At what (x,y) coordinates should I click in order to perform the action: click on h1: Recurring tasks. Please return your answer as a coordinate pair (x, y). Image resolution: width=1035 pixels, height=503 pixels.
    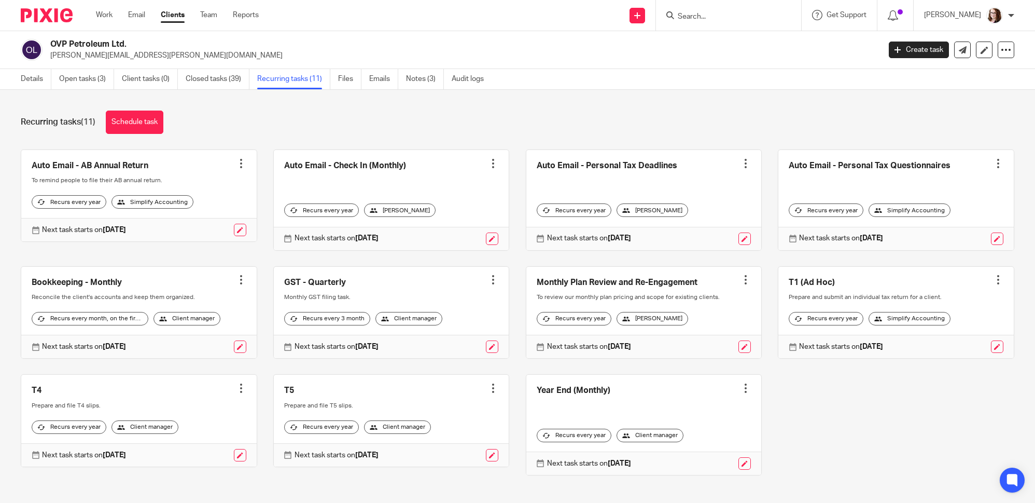
    Looking at the image, I should click on (58, 122).